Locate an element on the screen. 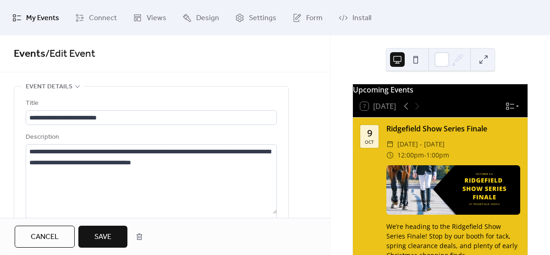 This screenshot has height=255, width=550. span: Event details is located at coordinates (49, 87).